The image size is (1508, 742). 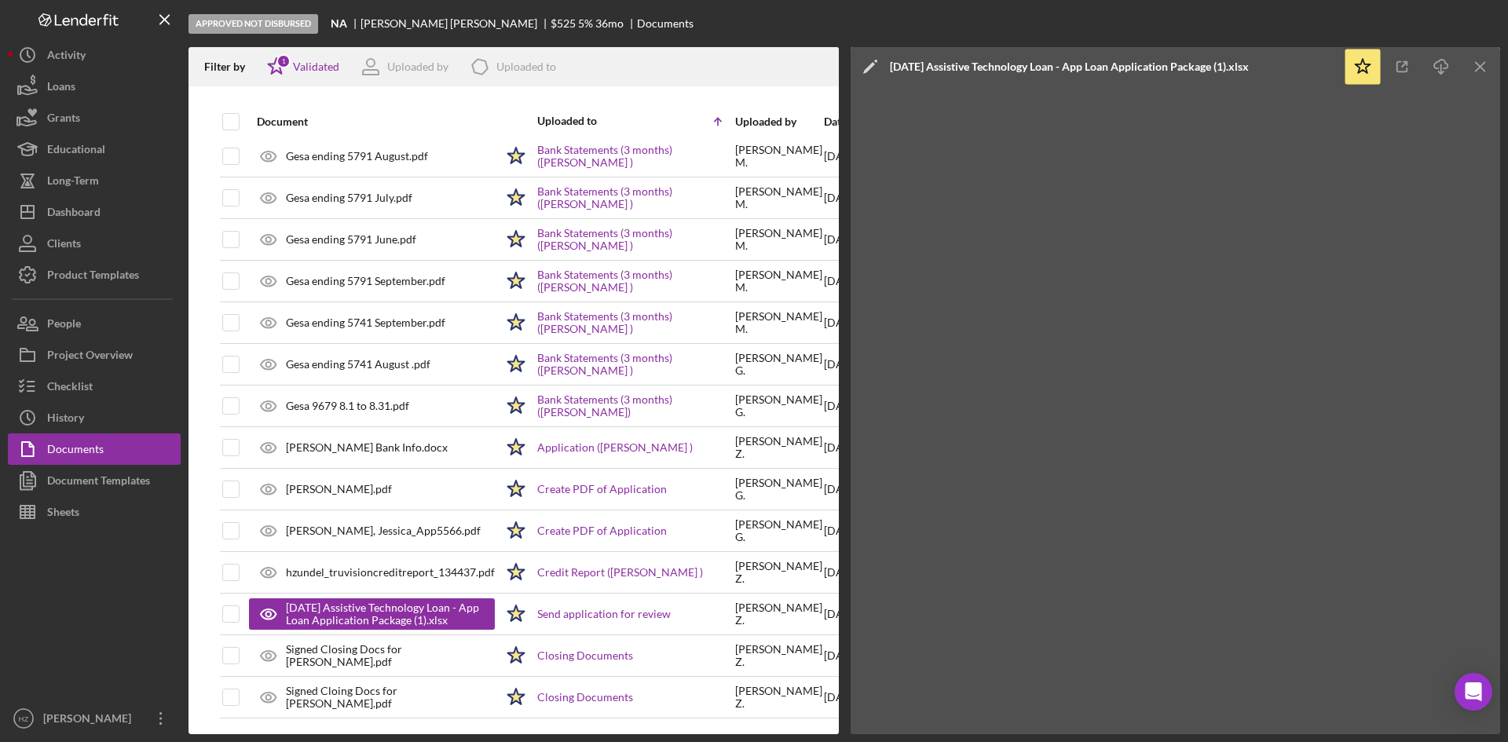 What do you see at coordinates (94, 86) in the screenshot?
I see `button: Loans` at bounding box center [94, 86].